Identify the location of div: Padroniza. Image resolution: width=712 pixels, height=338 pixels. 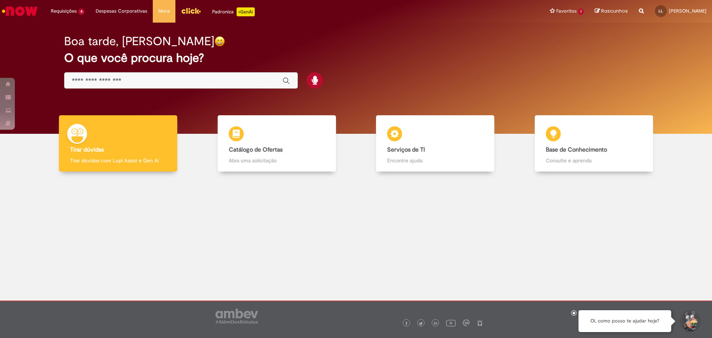
(233, 12).